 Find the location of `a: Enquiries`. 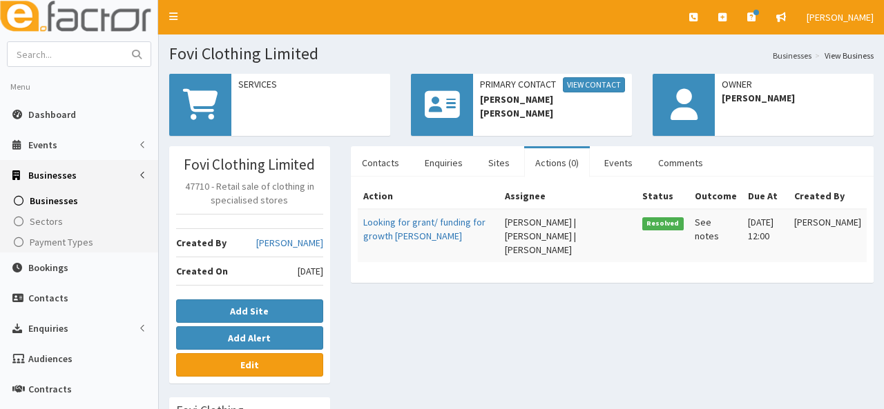

a: Enquiries is located at coordinates (443, 163).